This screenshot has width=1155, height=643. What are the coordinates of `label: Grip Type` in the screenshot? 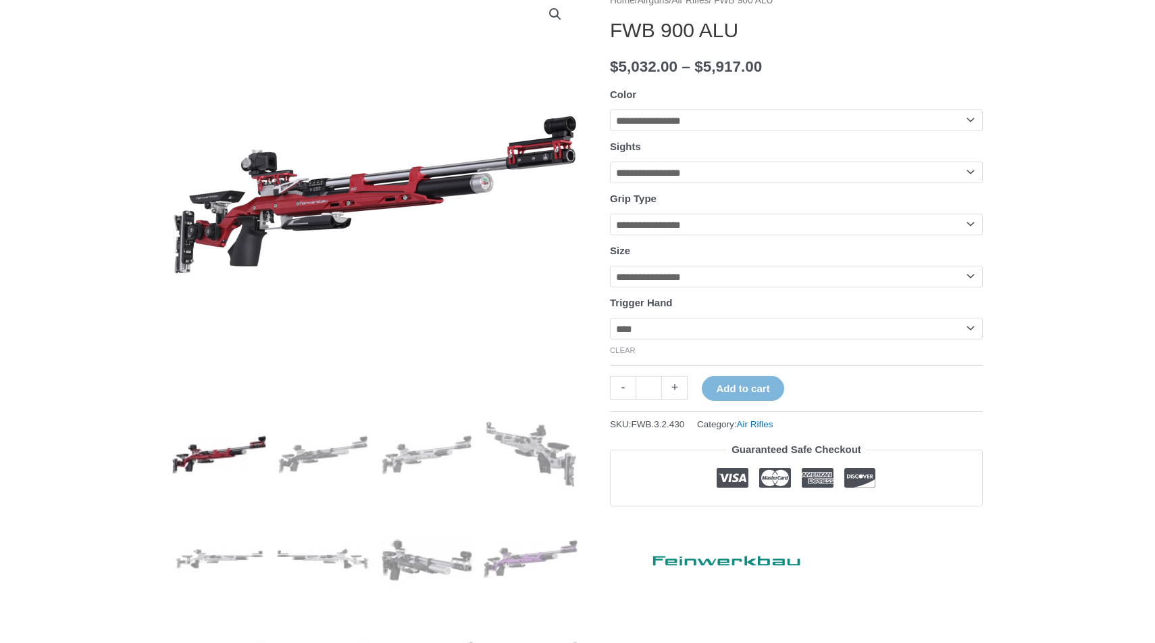 It's located at (633, 198).